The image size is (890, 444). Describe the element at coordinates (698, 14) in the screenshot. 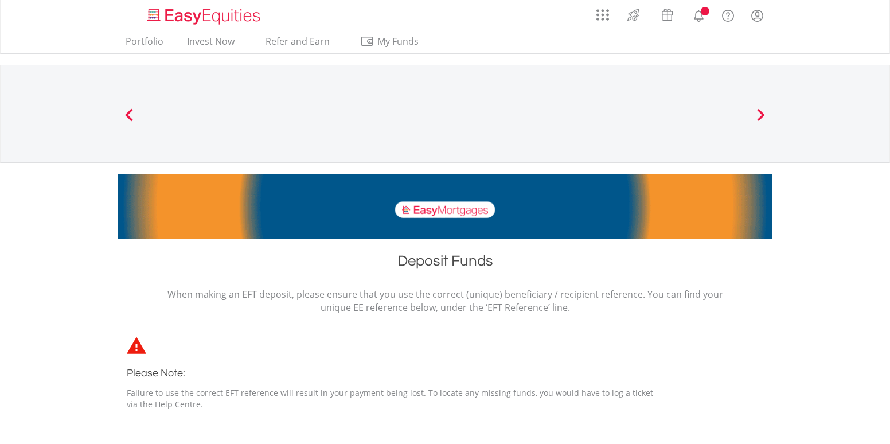

I see `a: Notifications` at that location.